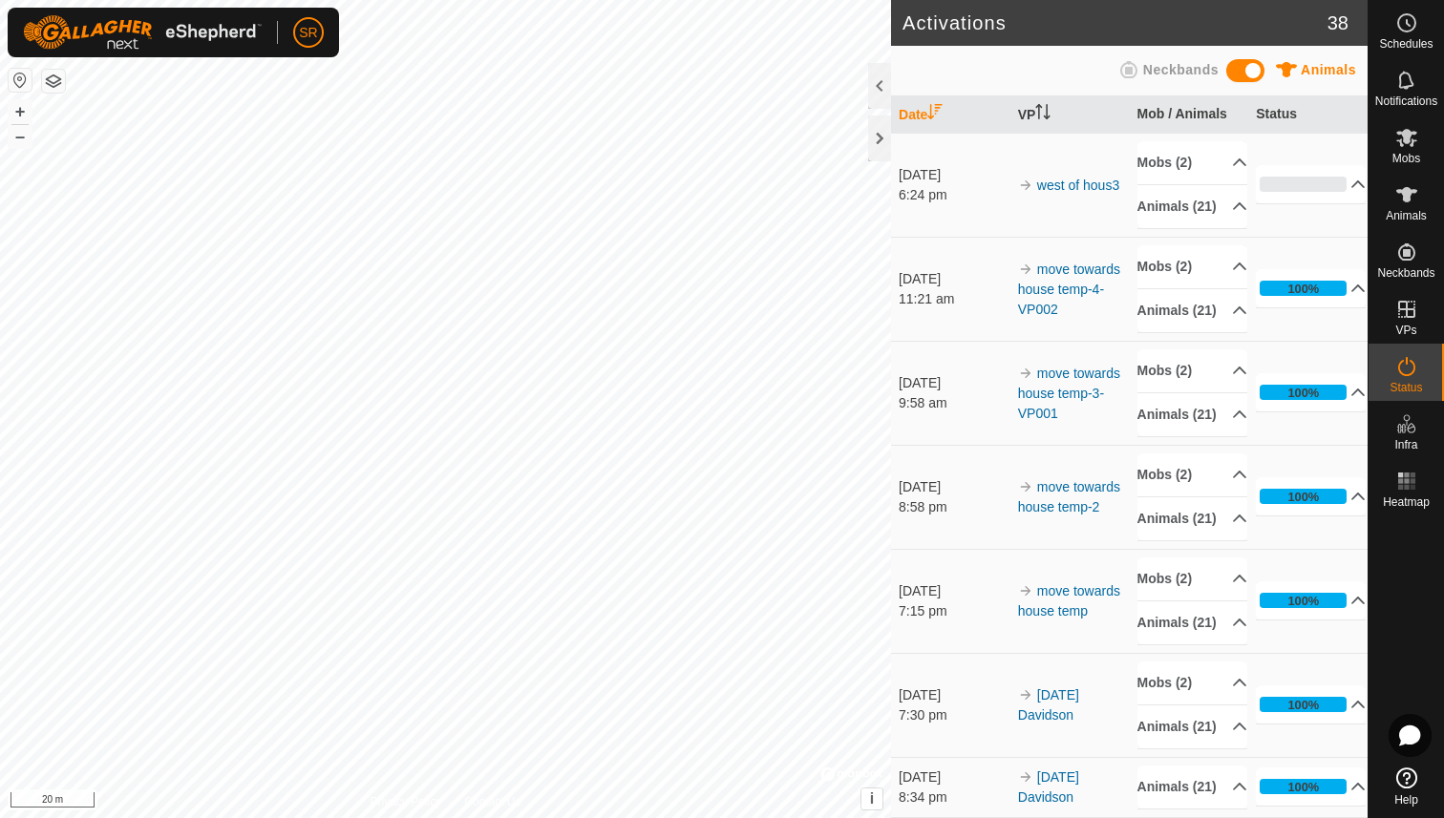  I want to click on span: Mobs, so click(1405, 158).